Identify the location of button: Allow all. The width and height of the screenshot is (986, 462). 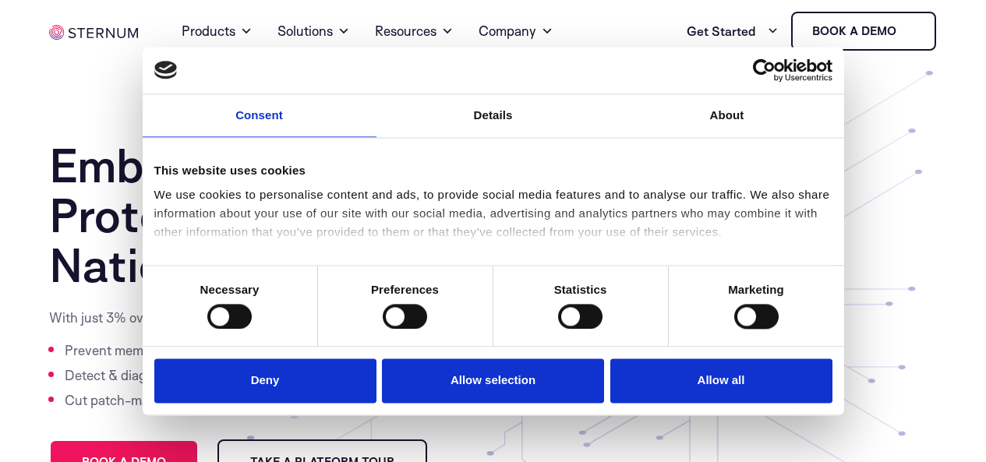
(721, 381).